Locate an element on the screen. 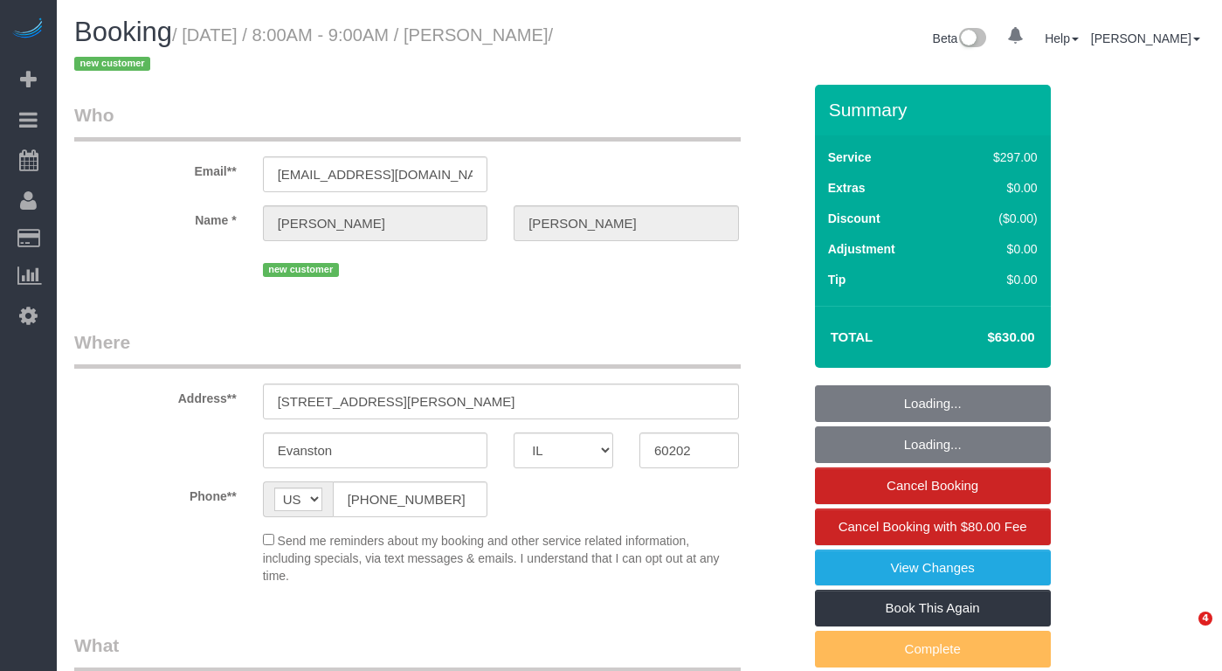 The height and width of the screenshot is (671, 1222). a: Automaid Logo is located at coordinates (28, 30).